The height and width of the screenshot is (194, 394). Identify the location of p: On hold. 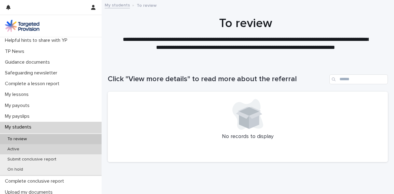
(15, 170).